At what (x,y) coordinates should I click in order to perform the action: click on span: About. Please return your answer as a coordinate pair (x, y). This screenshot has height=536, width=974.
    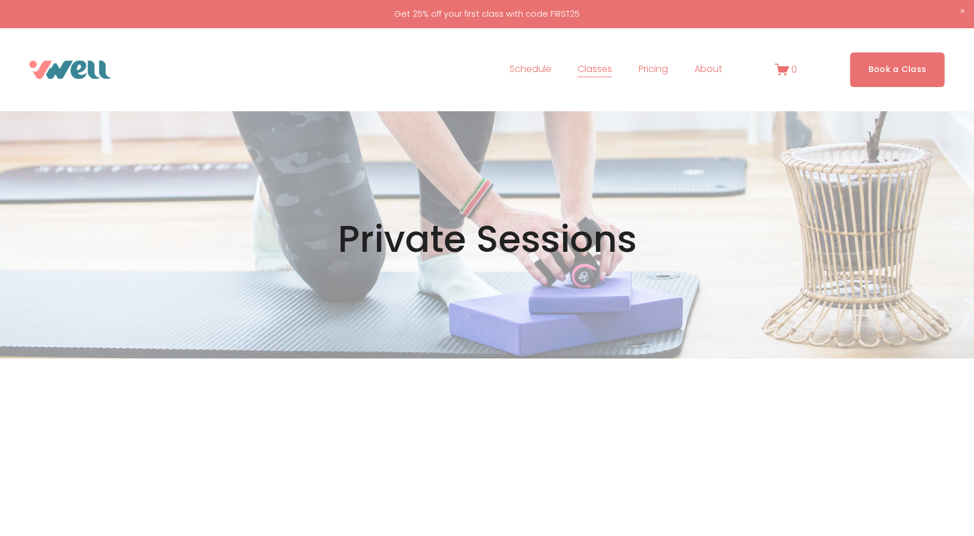
    Looking at the image, I should click on (708, 69).